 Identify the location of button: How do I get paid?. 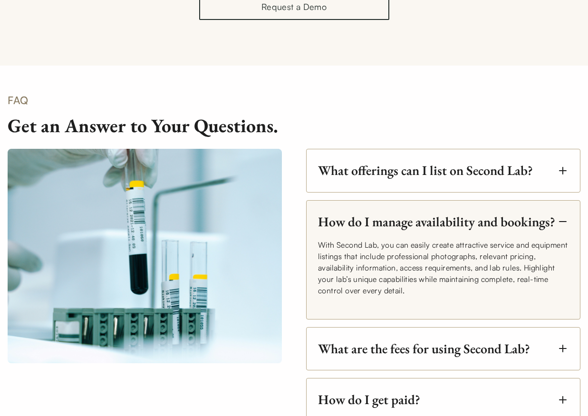
(443, 399).